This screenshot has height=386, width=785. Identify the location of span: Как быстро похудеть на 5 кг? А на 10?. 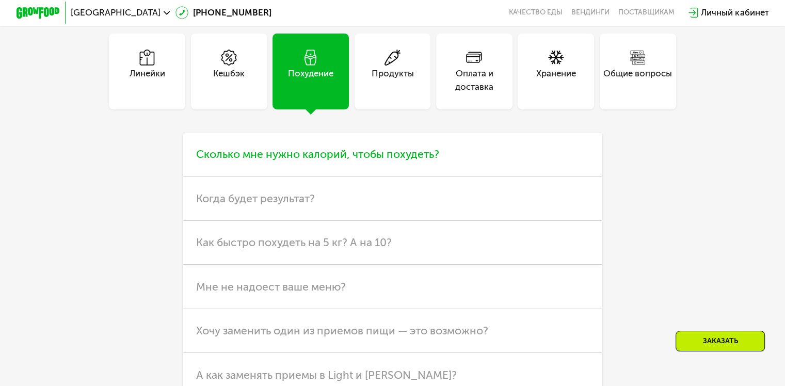
(294, 242).